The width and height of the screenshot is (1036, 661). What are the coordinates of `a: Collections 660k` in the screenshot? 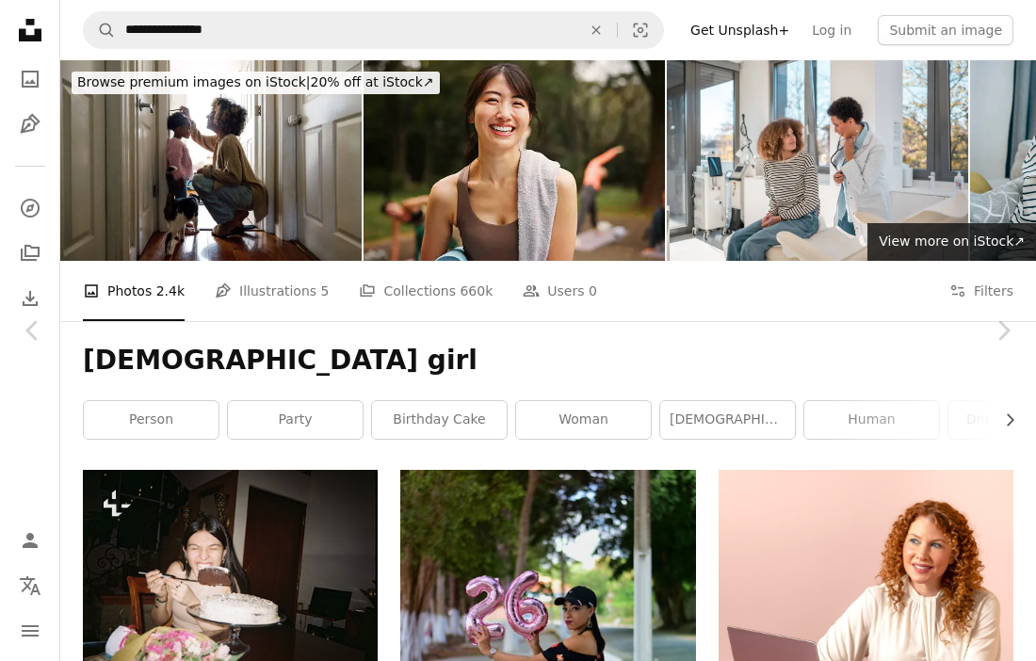 It's located at (426, 291).